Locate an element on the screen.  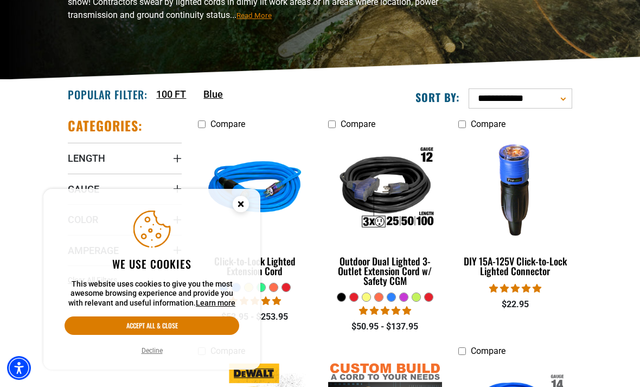
span: 4.84 stars is located at coordinates (515, 288).